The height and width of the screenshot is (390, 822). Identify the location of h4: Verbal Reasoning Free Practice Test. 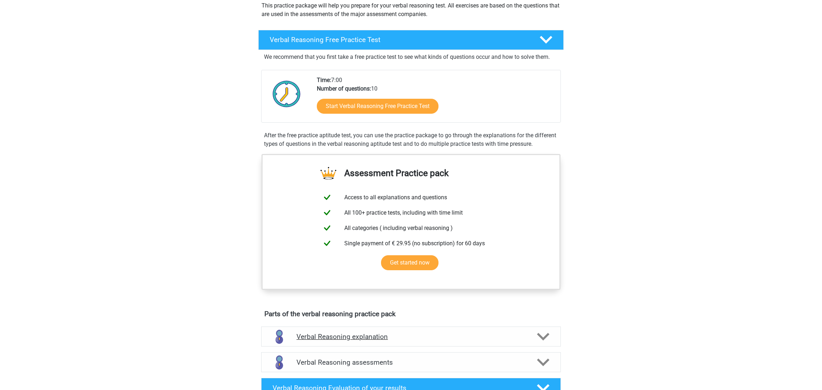
(399, 40).